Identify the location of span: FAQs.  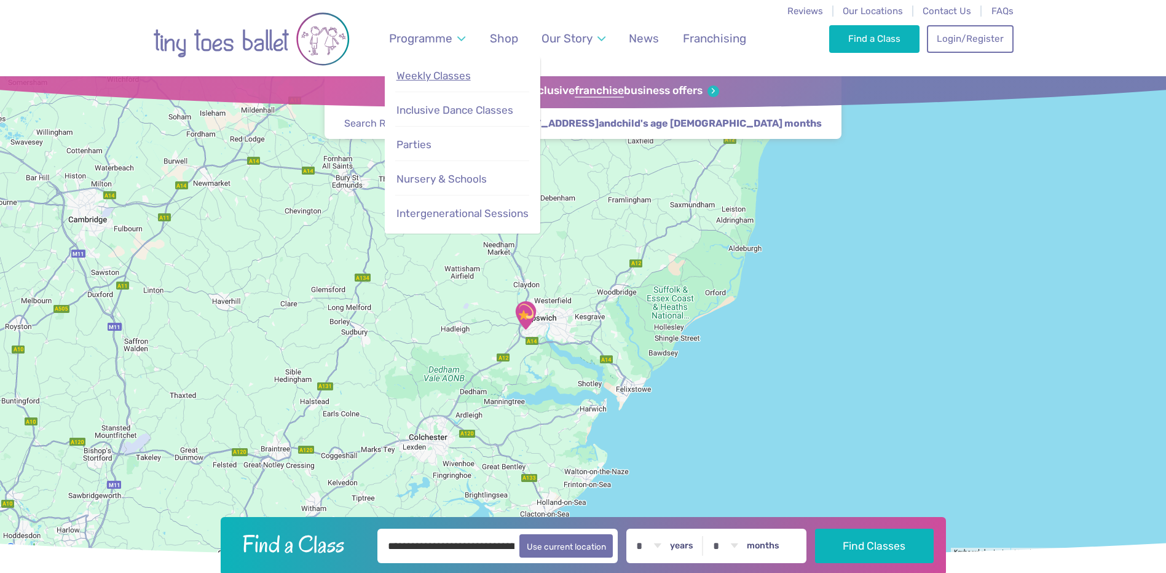
(1002, 11).